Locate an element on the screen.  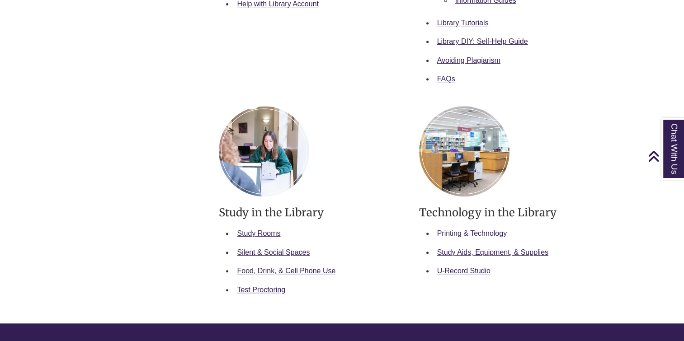
a: Study Aids, Equipment, & Supplies is located at coordinates (493, 252).